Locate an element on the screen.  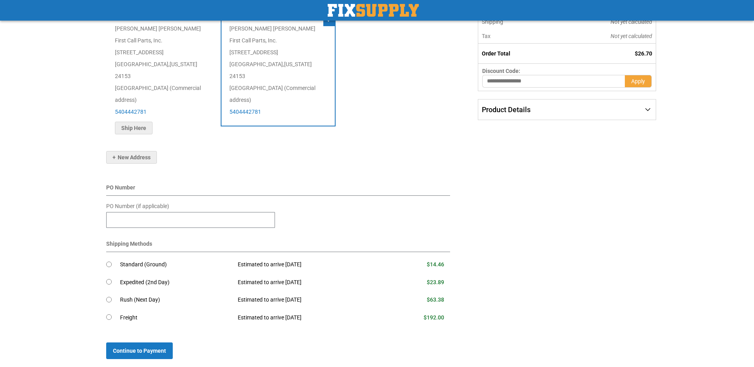
span: Shipping is located at coordinates (493, 22).